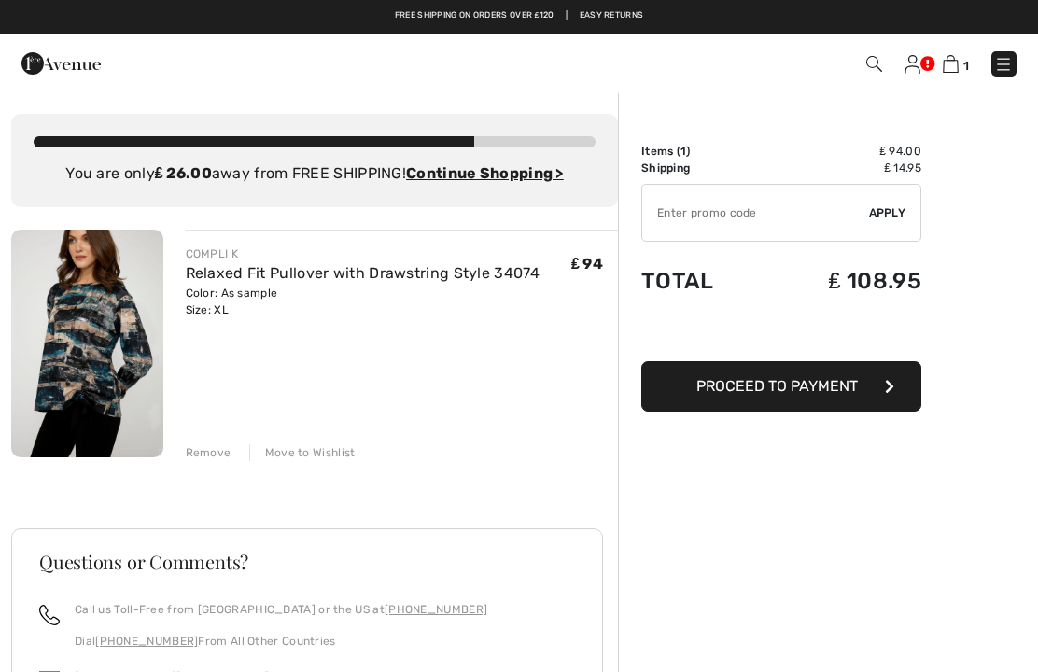 The image size is (1038, 672). What do you see at coordinates (183, 173) in the screenshot?
I see `strong: ₤ 26.00` at bounding box center [183, 173].